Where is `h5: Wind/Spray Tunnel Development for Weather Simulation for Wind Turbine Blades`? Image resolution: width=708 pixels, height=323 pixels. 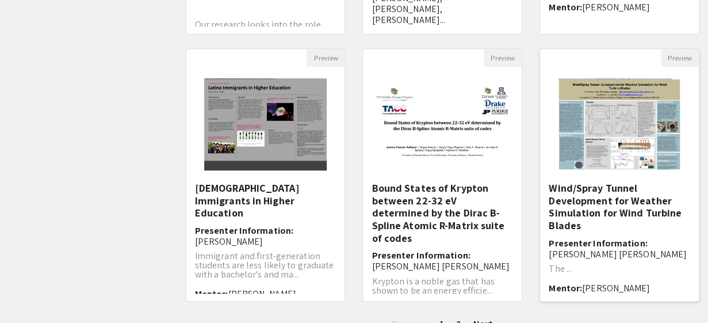 h5: Wind/Spray Tunnel Development for Weather Simulation for Wind Turbine Blades is located at coordinates (619, 206).